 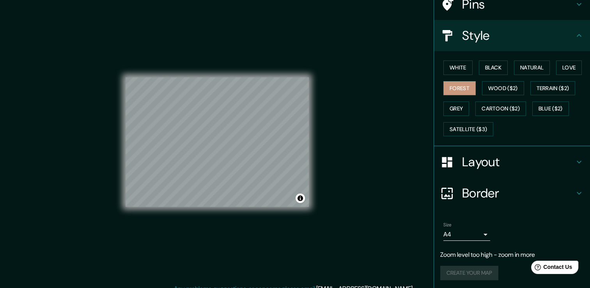 I want to click on button: Grey, so click(x=456, y=108).